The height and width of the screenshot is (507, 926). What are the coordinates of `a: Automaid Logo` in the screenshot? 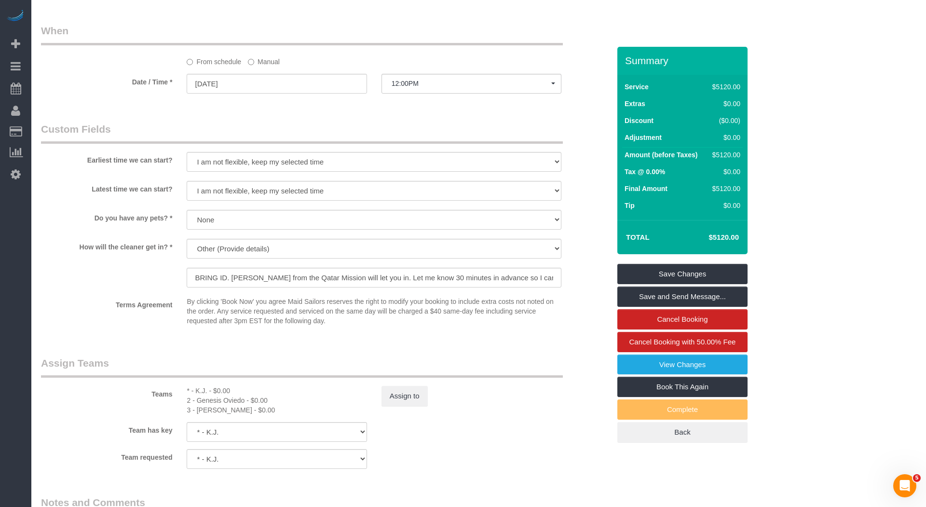 It's located at (15, 16).